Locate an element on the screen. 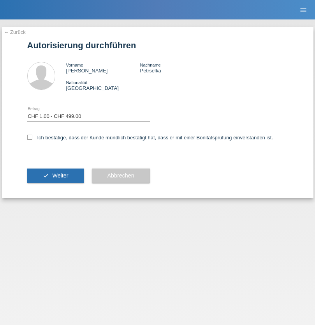 This screenshot has width=315, height=325. button: check Weiter is located at coordinates (56, 176).